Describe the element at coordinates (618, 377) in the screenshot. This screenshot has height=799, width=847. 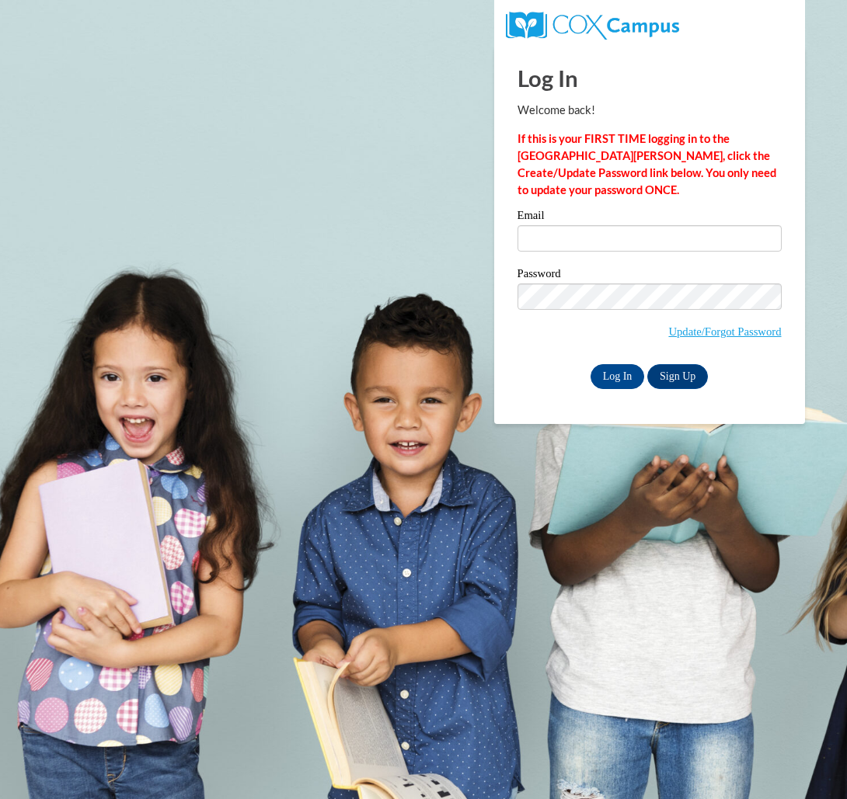
I see `input: Log In` at that location.